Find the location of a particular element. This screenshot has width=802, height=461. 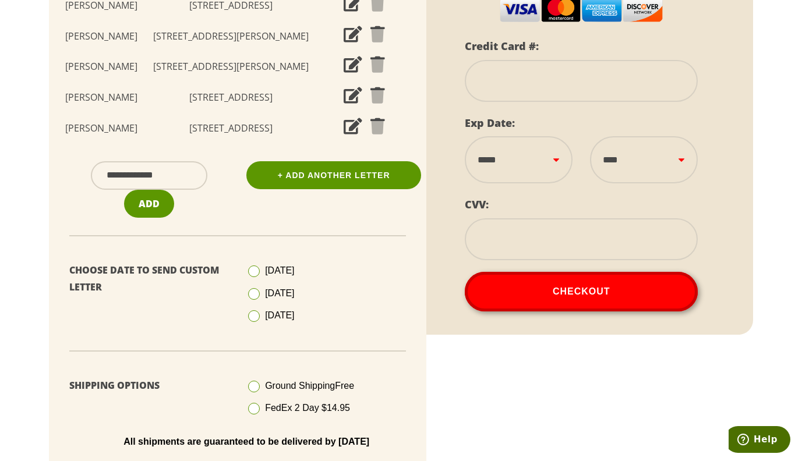

label: Credit Card #: is located at coordinates (502, 46).